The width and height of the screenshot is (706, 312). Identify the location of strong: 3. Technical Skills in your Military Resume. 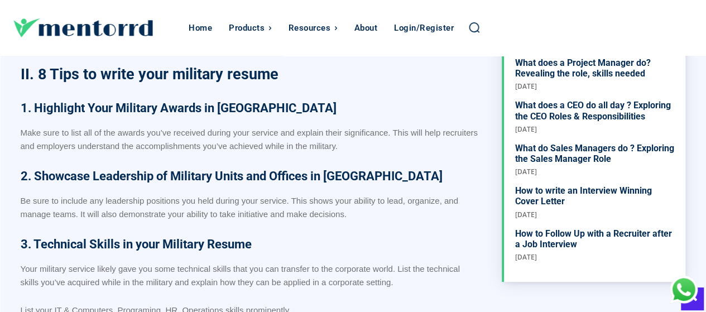
(136, 244).